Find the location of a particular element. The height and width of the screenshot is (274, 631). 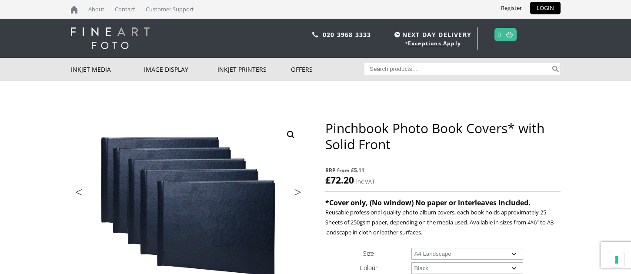

button: Your consent preferences for tracking technologies is located at coordinates (617, 260).